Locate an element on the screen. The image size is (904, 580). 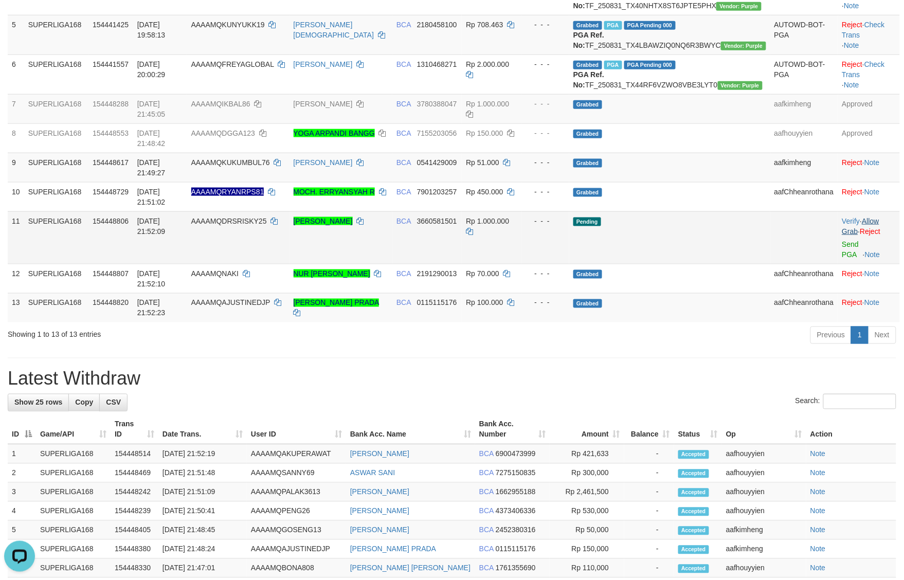
th: Amount: activate to sort column ascending is located at coordinates (587, 429).